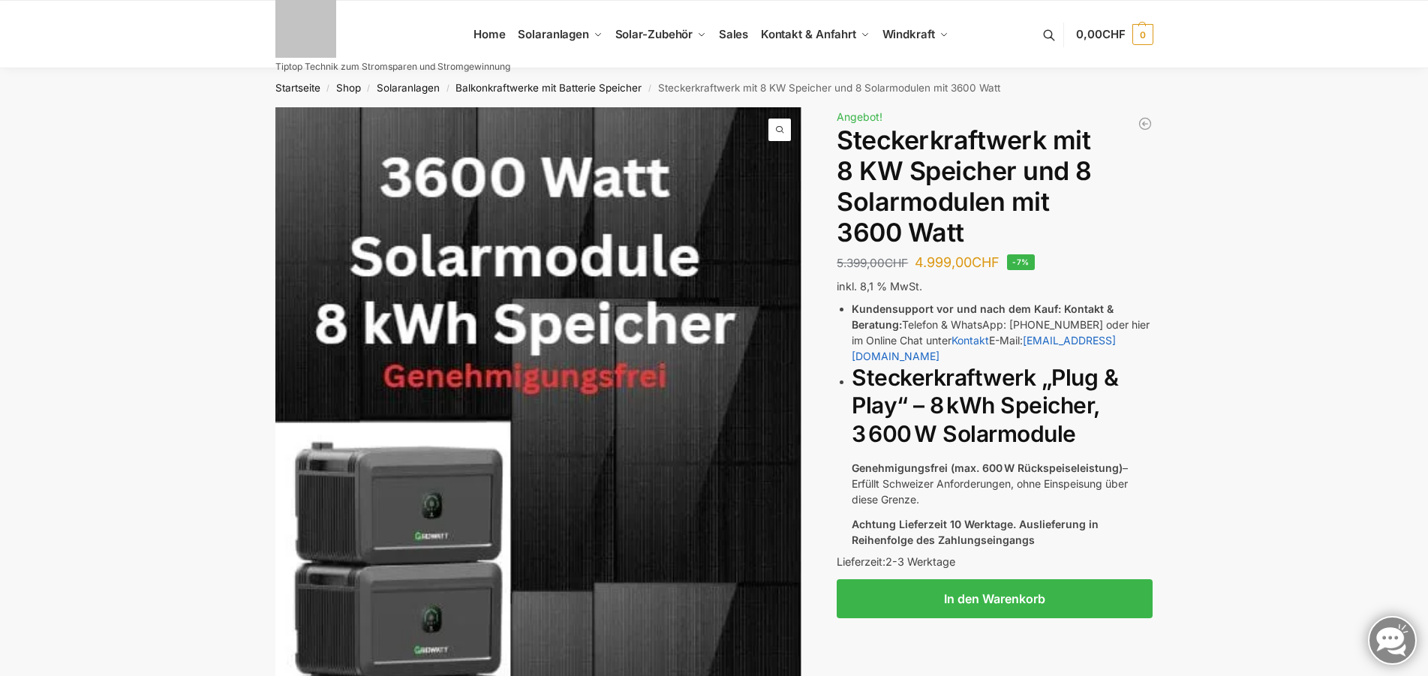 The image size is (1428, 676). What do you see at coordinates (920, 561) in the screenshot?
I see `span: 2-3 Werktage` at bounding box center [920, 561].